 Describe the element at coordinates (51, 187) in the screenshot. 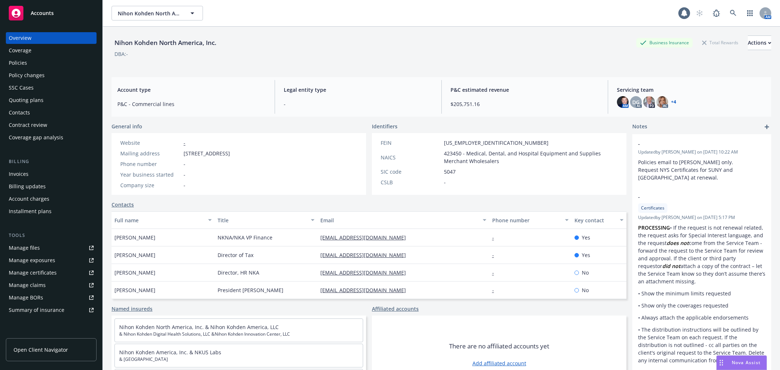

I see `a: Billing updates` at that location.